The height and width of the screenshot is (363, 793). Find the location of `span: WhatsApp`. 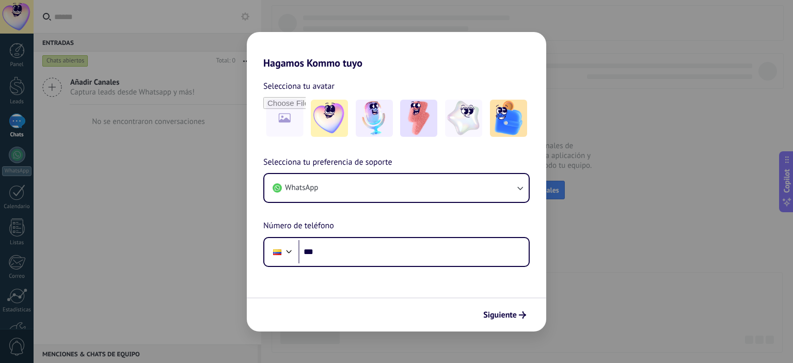

span: WhatsApp is located at coordinates (301, 188).